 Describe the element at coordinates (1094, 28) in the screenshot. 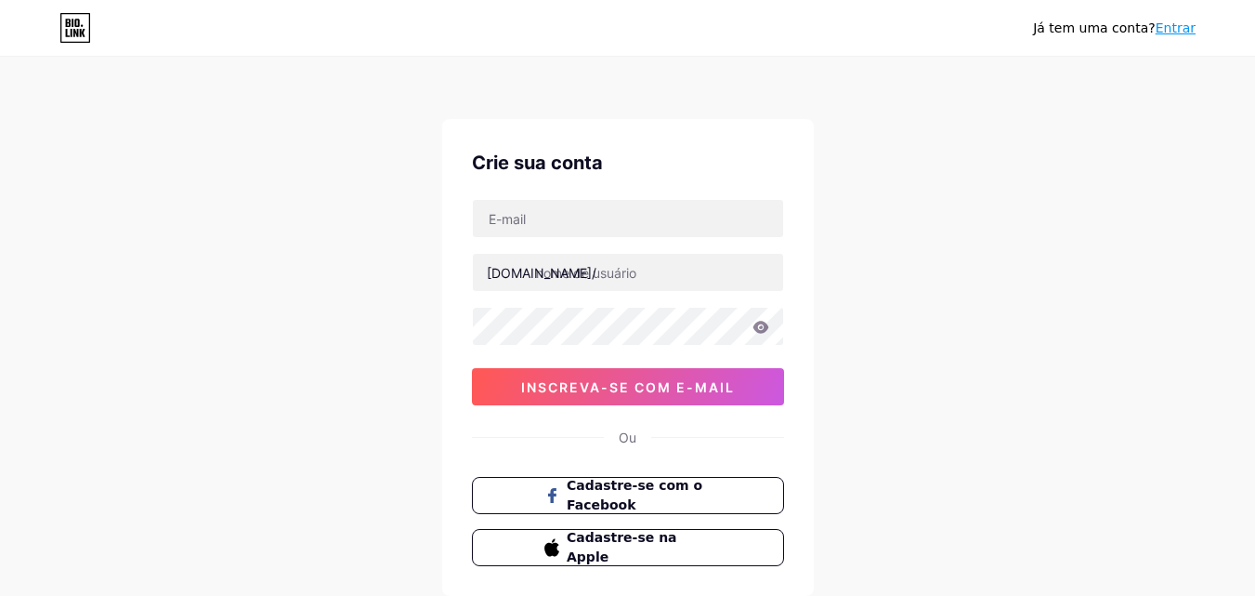

I see `font: Já tem uma conta?` at that location.